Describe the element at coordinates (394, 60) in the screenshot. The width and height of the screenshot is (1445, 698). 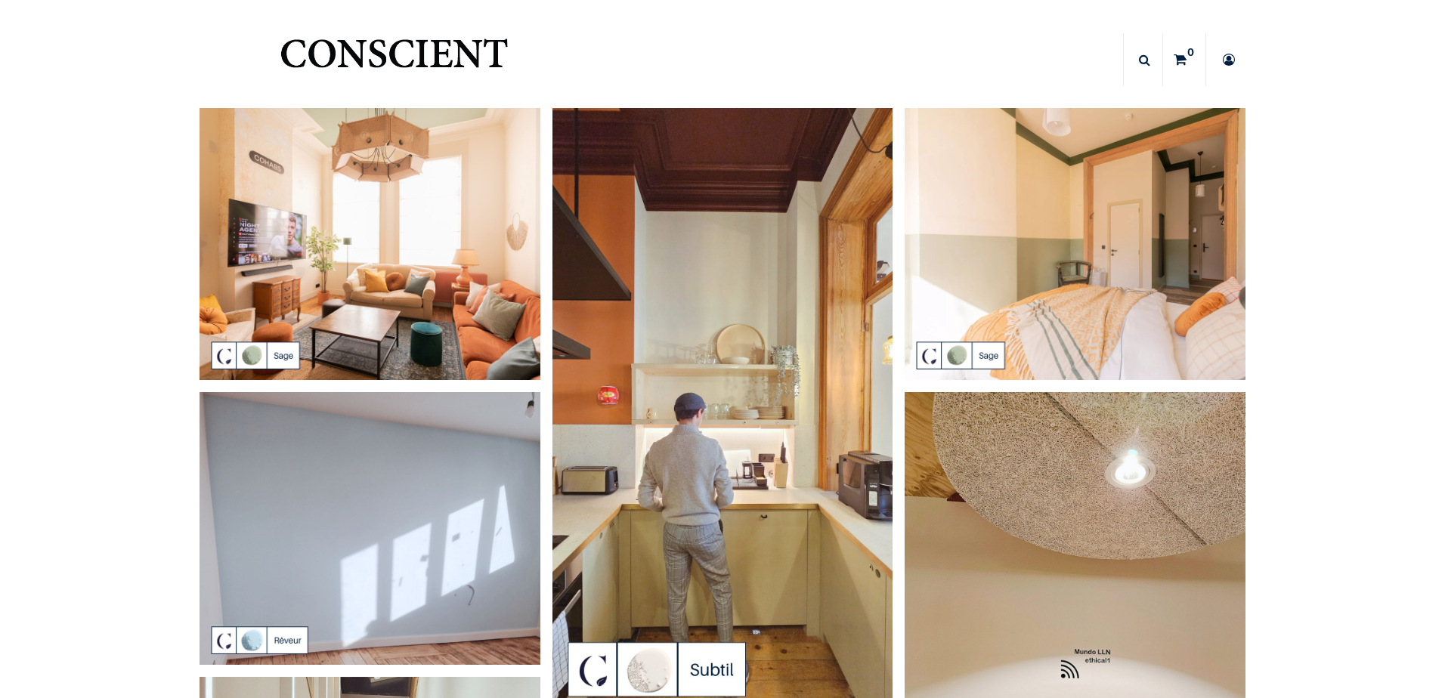
I see `span: Logo of Conscient` at that location.